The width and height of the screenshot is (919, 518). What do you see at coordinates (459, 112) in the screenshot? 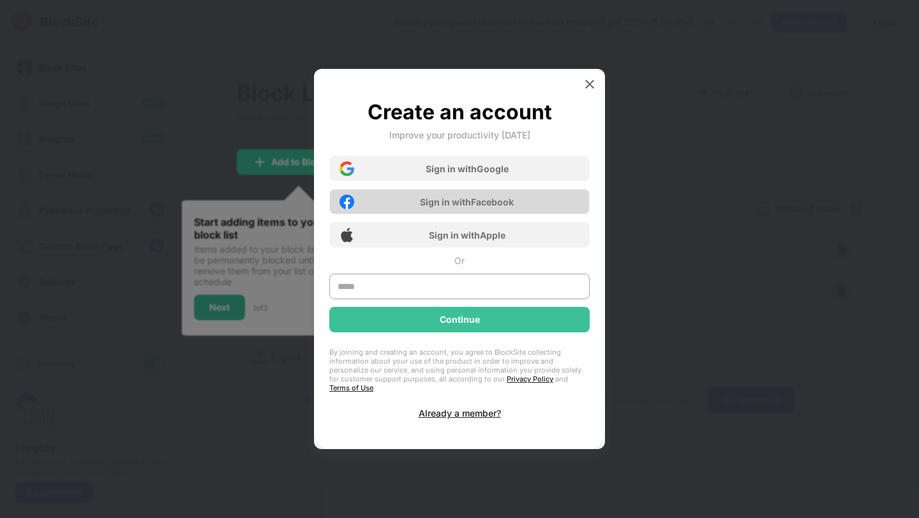
I see `div: Create an account` at bounding box center [459, 112].